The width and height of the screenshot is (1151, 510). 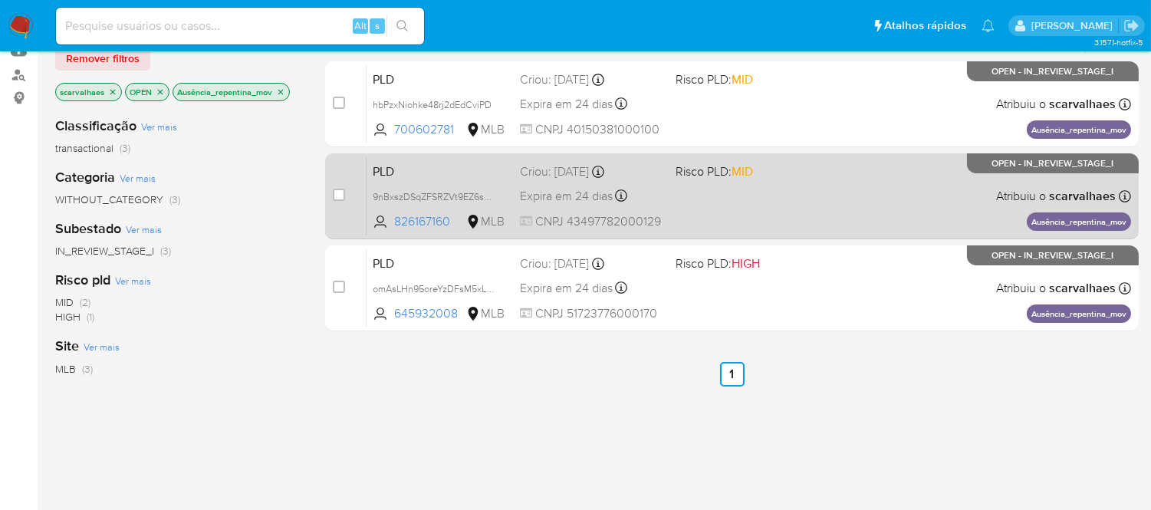 I want to click on a: Sair, so click(x=1131, y=25).